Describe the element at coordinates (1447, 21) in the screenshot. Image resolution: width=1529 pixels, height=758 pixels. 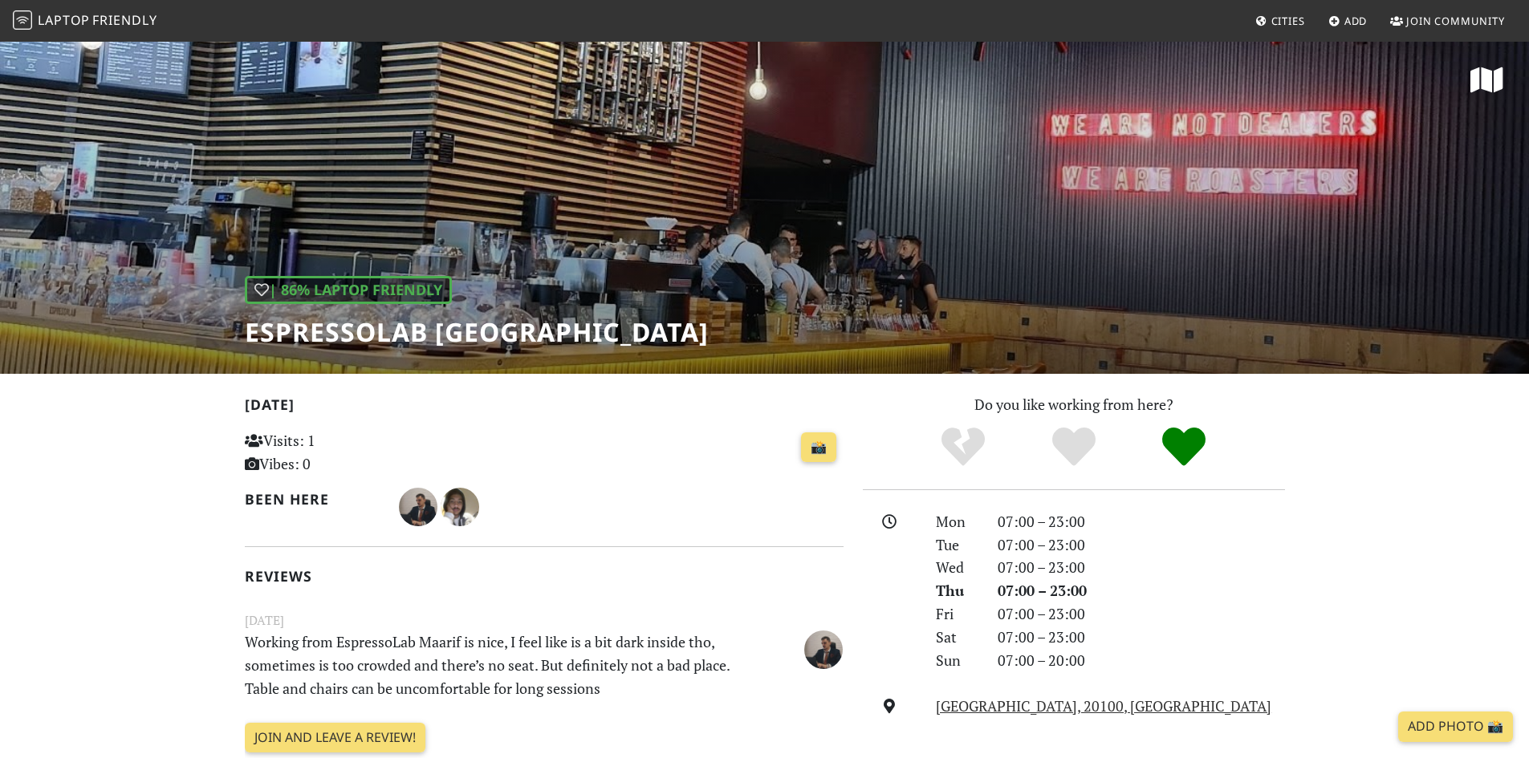
I see `a: Join Community` at that location.